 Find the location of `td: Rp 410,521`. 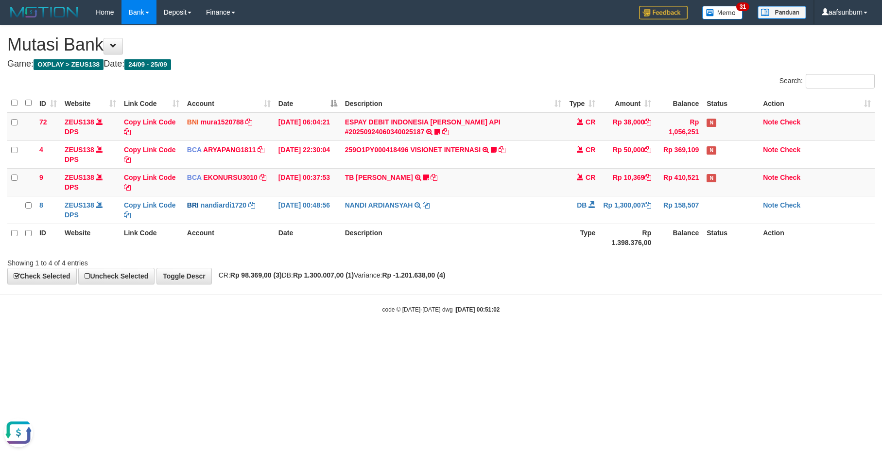

td: Rp 410,521 is located at coordinates (679, 182).